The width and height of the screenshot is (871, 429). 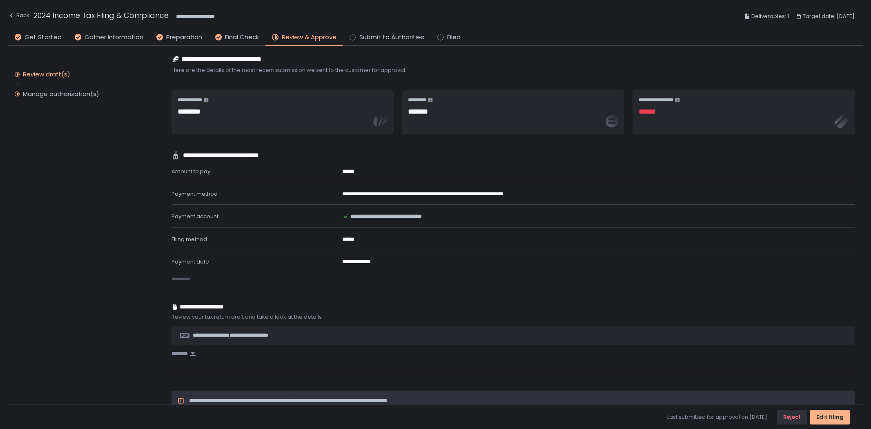 I want to click on span: Final Check, so click(x=242, y=37).